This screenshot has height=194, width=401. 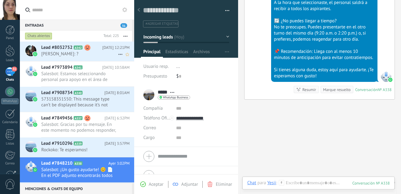 I want to click on div: Listas, so click(x=10, y=143).